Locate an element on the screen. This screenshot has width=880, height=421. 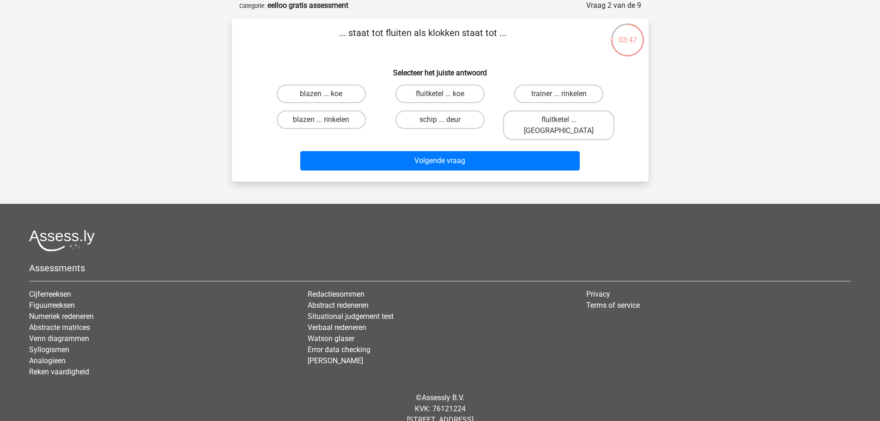
img: Assessly logo is located at coordinates (62, 240).